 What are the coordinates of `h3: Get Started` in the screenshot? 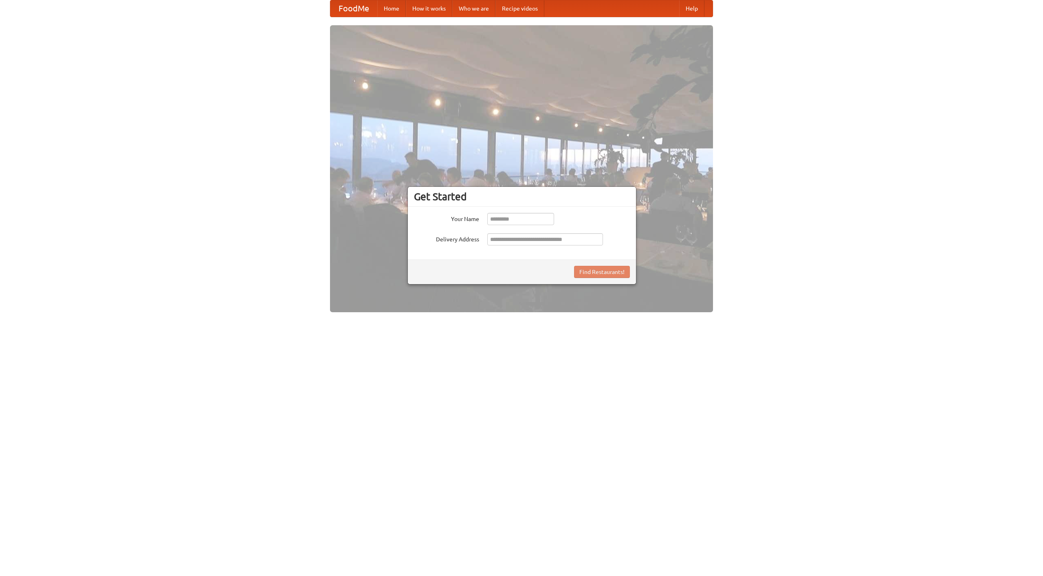 It's located at (522, 197).